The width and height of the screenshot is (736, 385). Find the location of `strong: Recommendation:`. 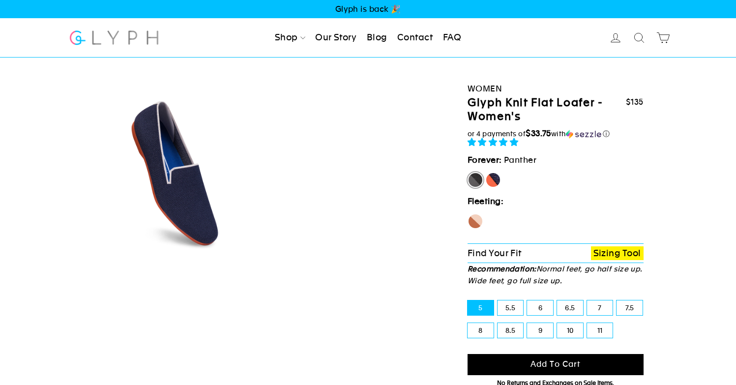

strong: Recommendation: is located at coordinates (502, 268).